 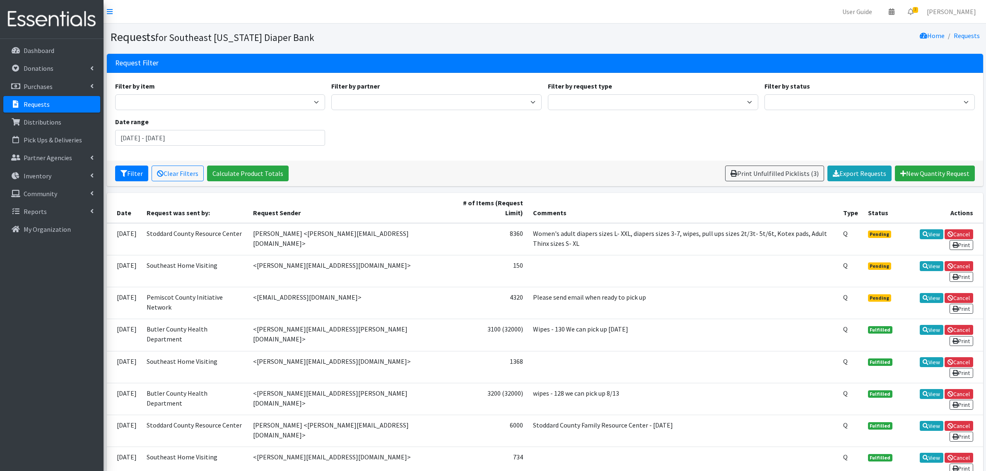 I want to click on th: Date, so click(x=124, y=208).